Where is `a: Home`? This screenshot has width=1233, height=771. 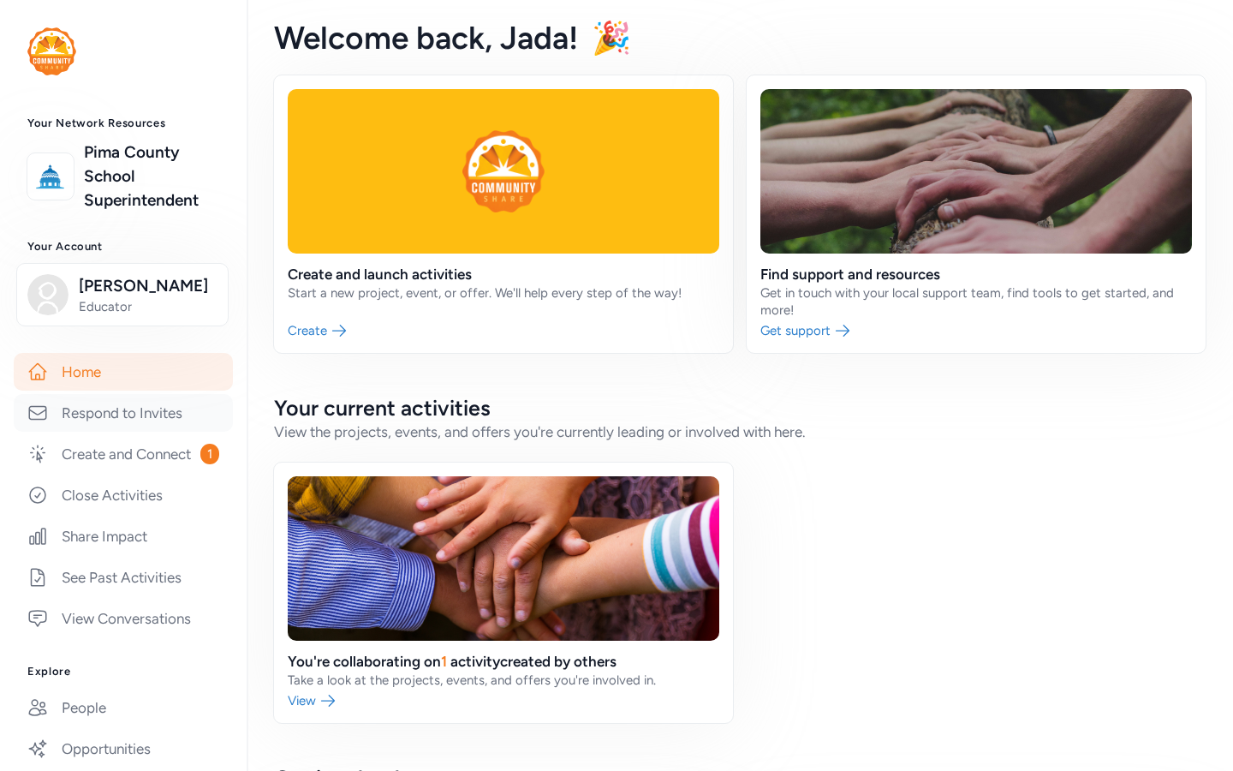 a: Home is located at coordinates (123, 372).